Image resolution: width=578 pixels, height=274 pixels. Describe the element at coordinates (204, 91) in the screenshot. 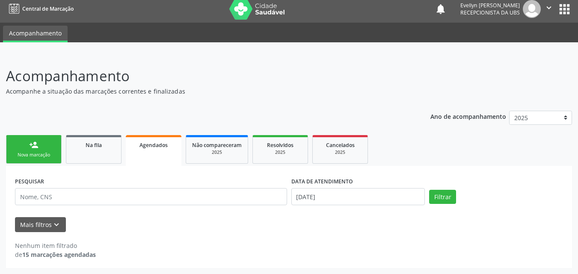

I see `p: Acompanhe a situação das marcações correntes e finalizadas` at that location.